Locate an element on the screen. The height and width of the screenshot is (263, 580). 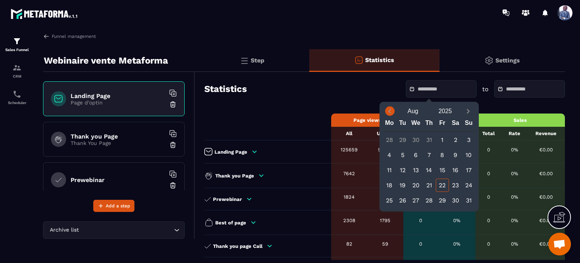
p: Step is located at coordinates (258, 60).